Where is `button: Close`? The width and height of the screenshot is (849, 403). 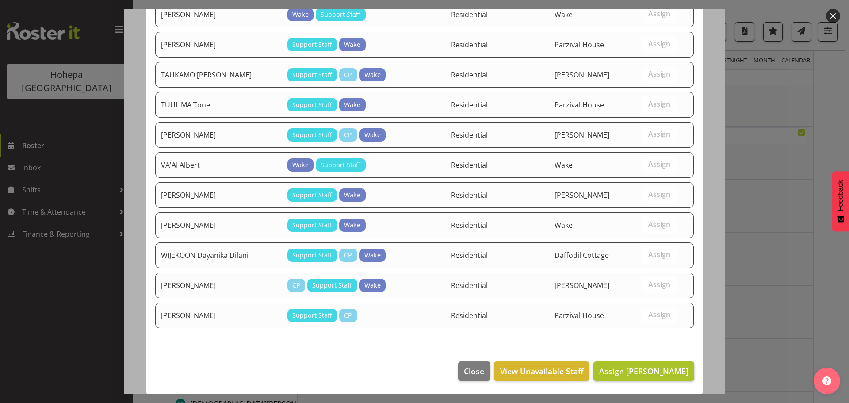 button: Close is located at coordinates (474, 371).